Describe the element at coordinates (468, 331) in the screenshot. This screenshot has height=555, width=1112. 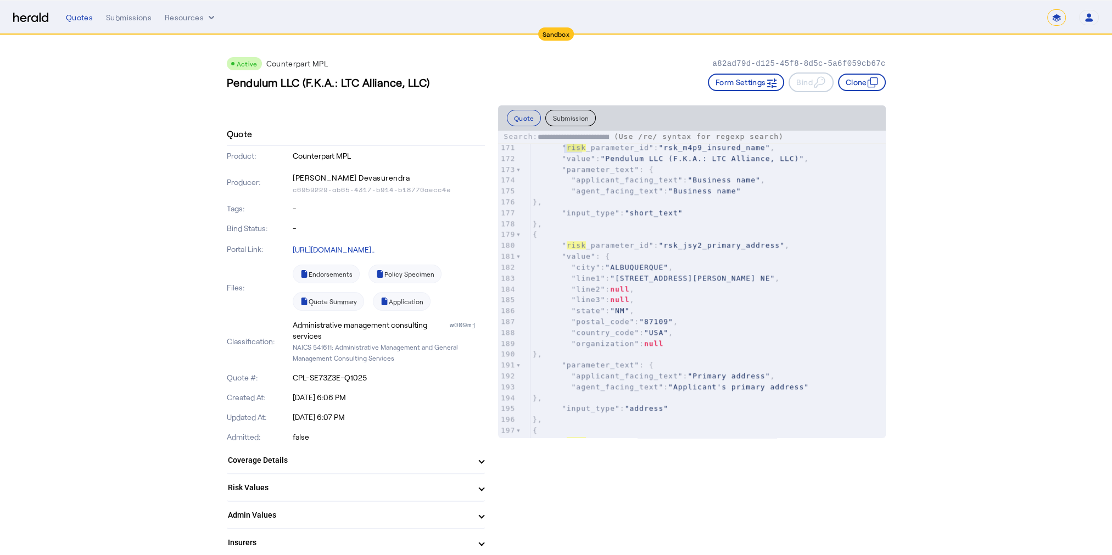
I see `div: w009mj` at that location.